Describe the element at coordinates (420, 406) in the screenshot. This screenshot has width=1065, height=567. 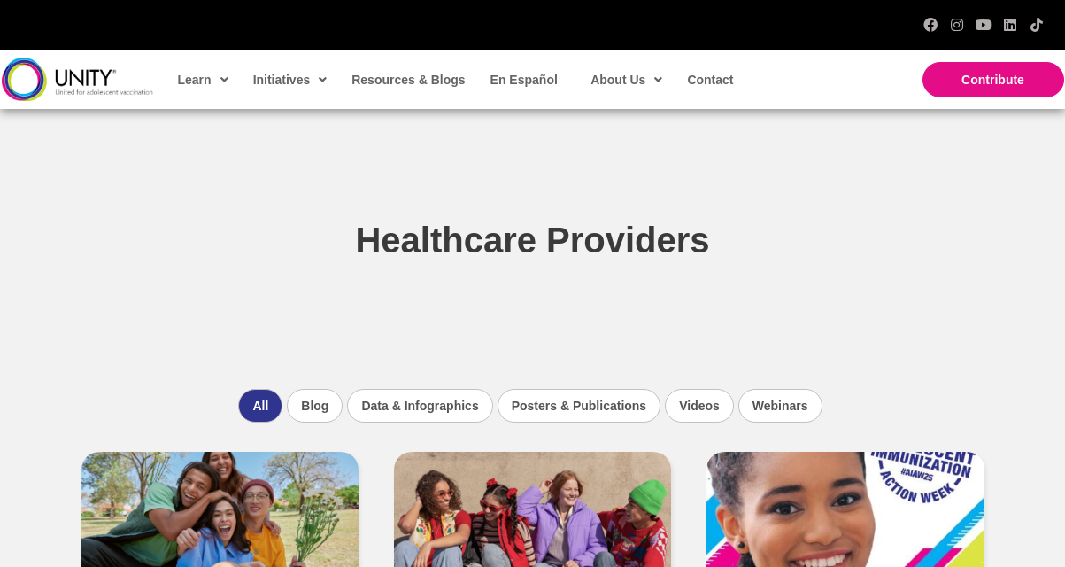
I see `li: Data & Infographics` at that location.